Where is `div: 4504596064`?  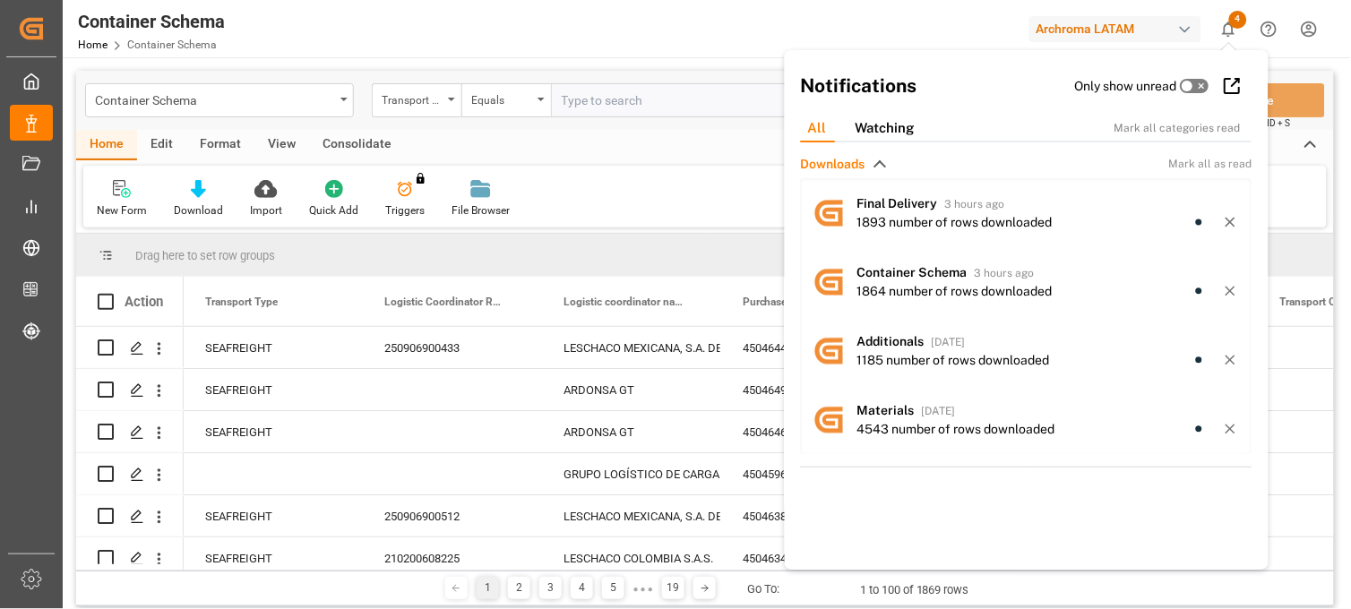
div: 4504596064 is located at coordinates (811, 474).